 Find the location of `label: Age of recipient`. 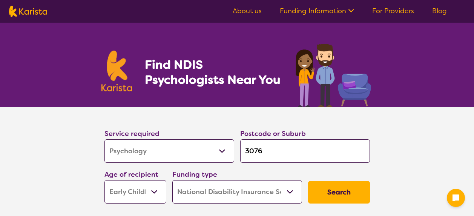

label: Age of recipient is located at coordinates (131, 174).